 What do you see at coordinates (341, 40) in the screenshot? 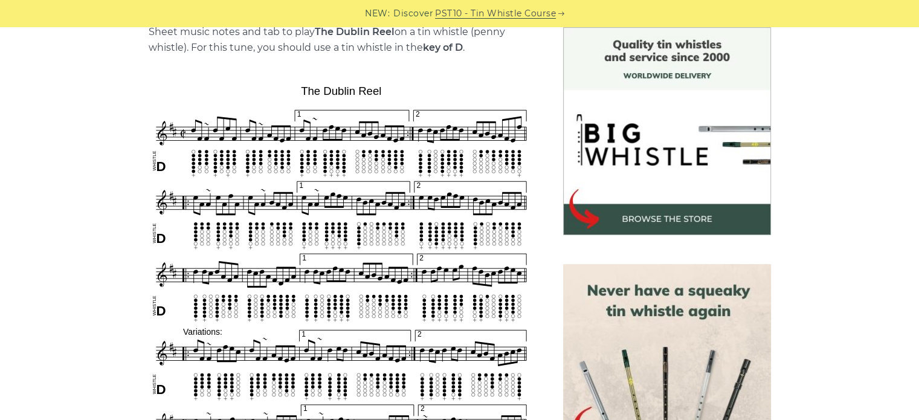
I see `p: Sheet music notes and tab to play on a tin whistle (penny whistle). For this tune, you should use...` at bounding box center [341, 40].